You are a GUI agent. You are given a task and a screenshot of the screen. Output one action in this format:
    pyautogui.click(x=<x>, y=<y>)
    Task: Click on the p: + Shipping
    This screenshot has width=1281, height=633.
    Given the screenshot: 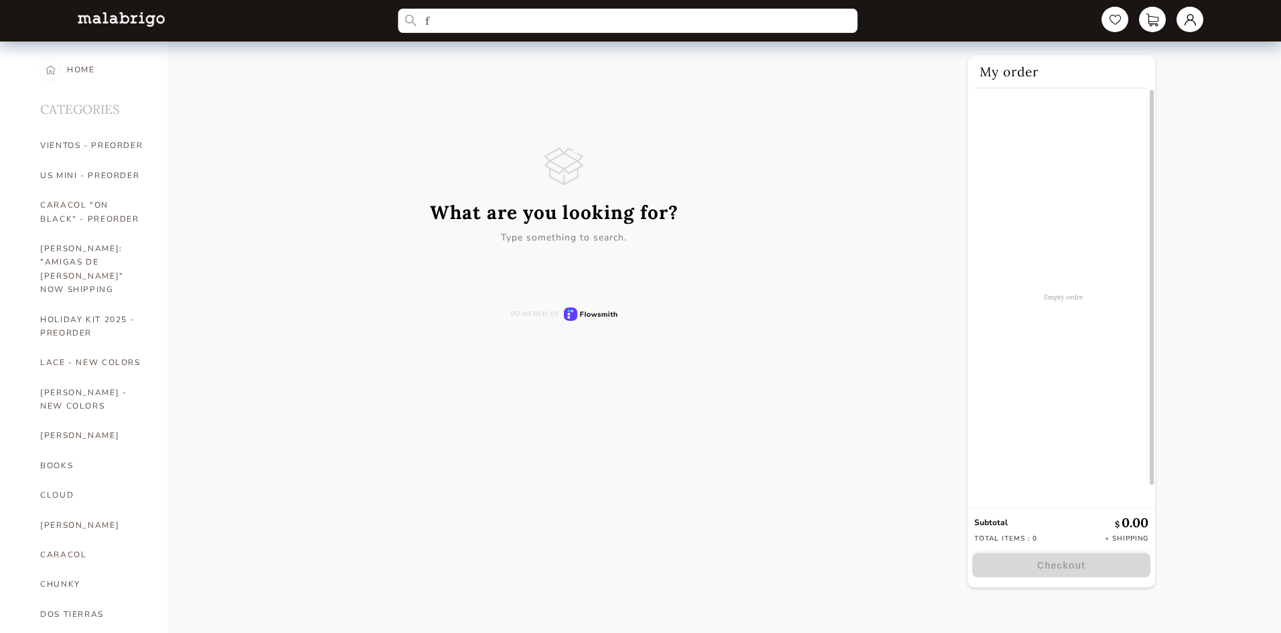 What is the action you would take?
    pyautogui.click(x=1127, y=539)
    